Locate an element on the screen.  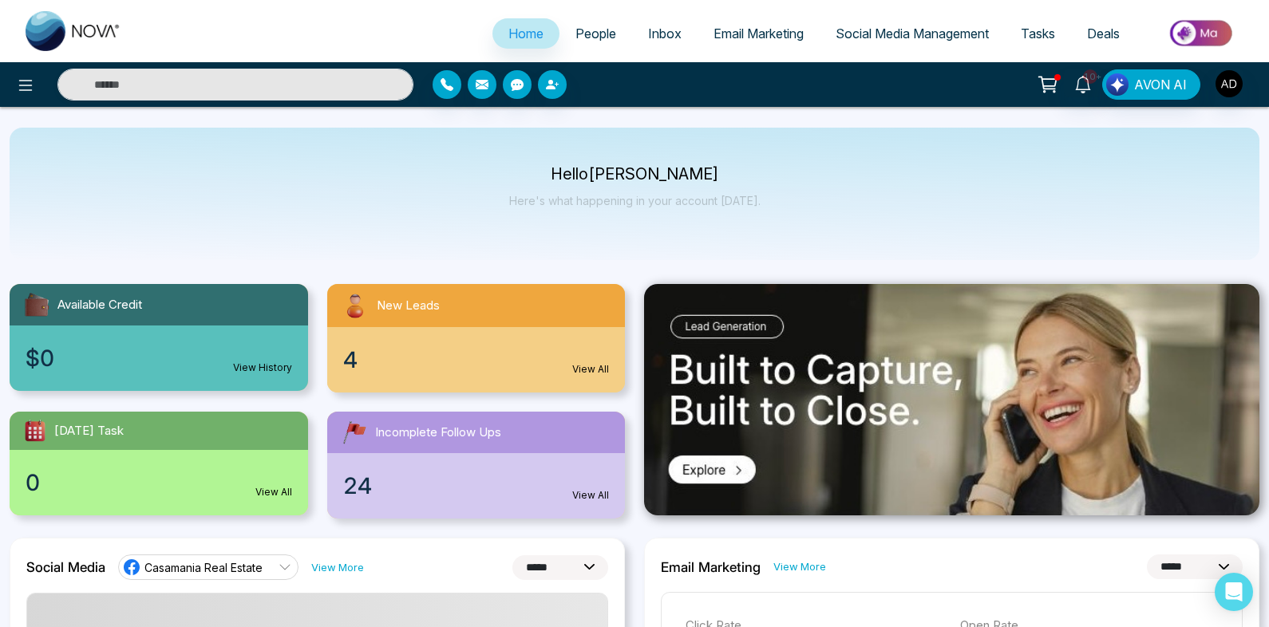
a: Deals is located at coordinates (1103, 34).